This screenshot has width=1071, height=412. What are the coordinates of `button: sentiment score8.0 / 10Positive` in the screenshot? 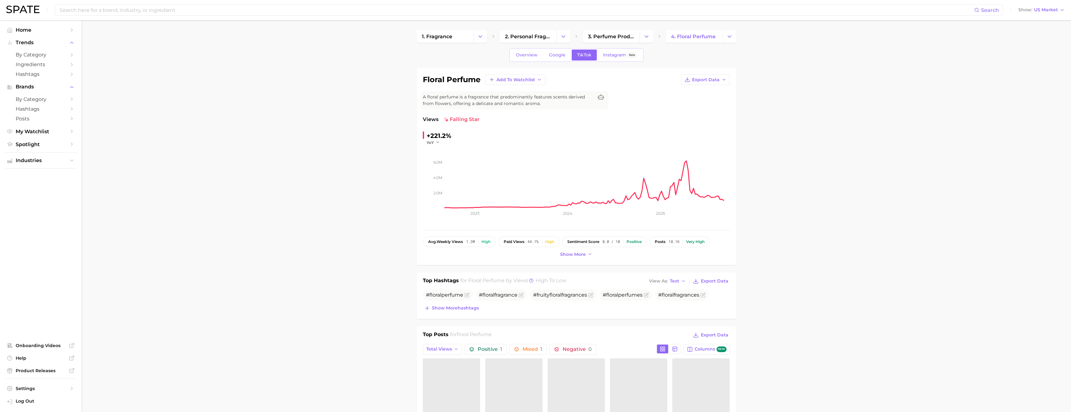 It's located at (605, 242).